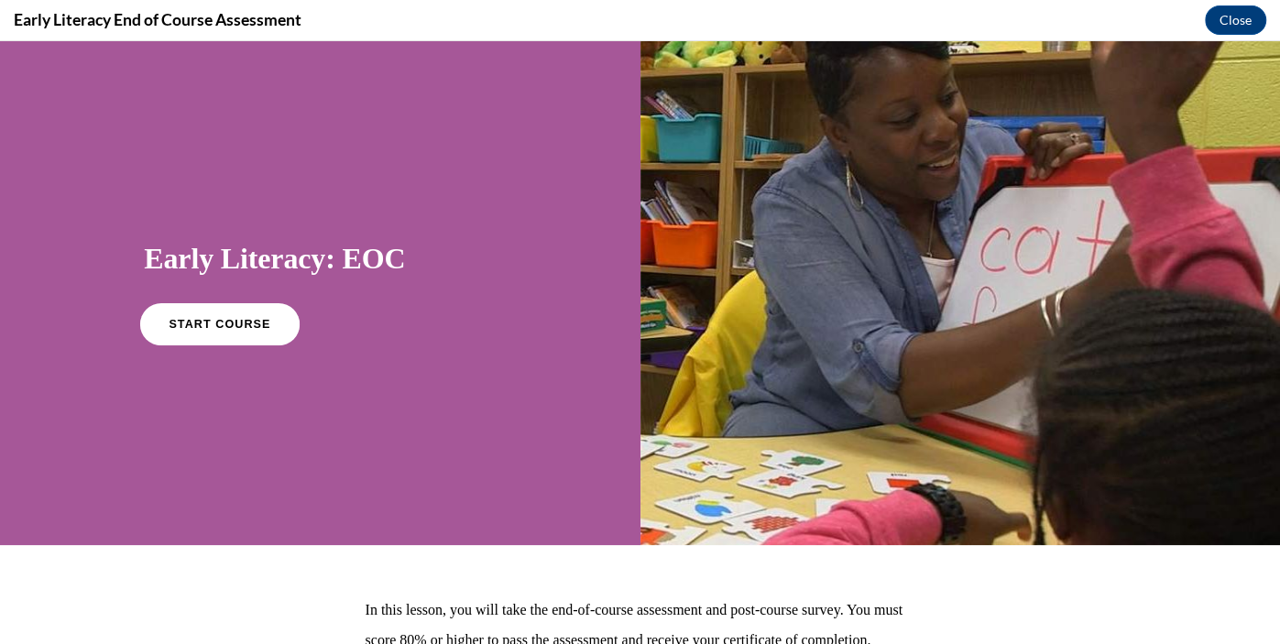  I want to click on h1: Early Literacy: EOC, so click(320, 217).